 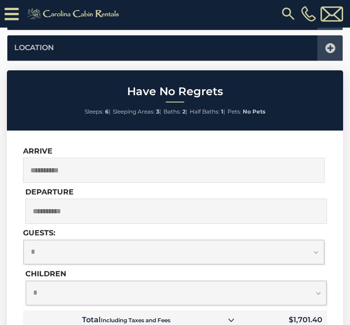 I want to click on label: Arrive, so click(x=38, y=151).